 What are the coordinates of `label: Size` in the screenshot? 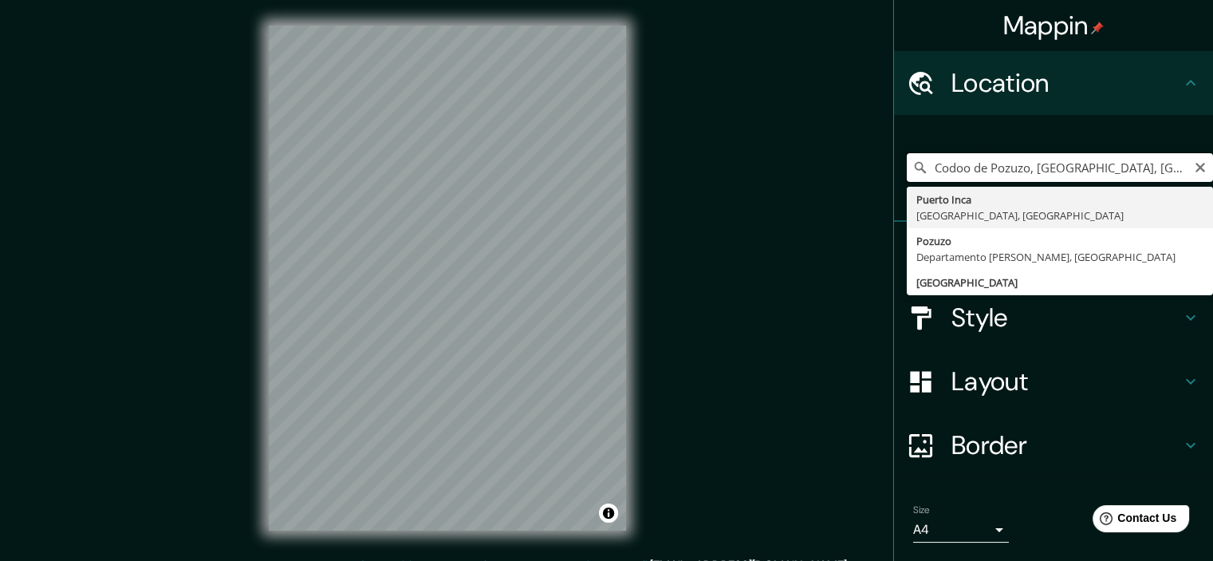 It's located at (921, 510).